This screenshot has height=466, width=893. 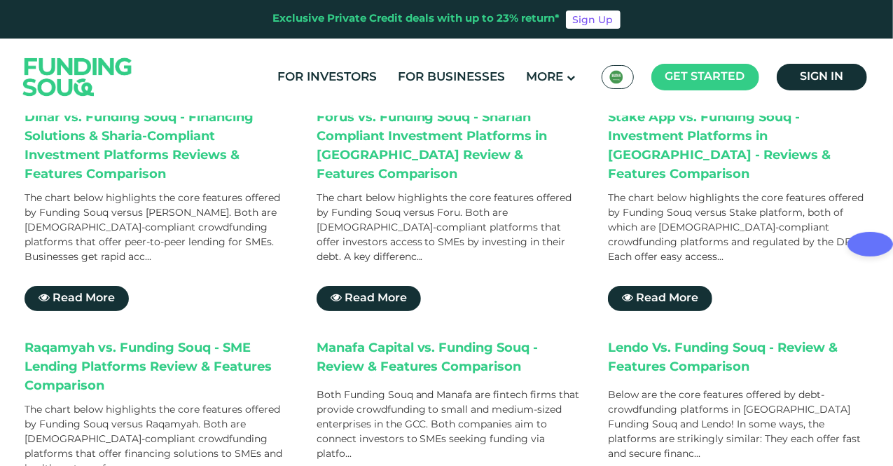 What do you see at coordinates (545, 77) in the screenshot?
I see `span: More` at bounding box center [545, 77].